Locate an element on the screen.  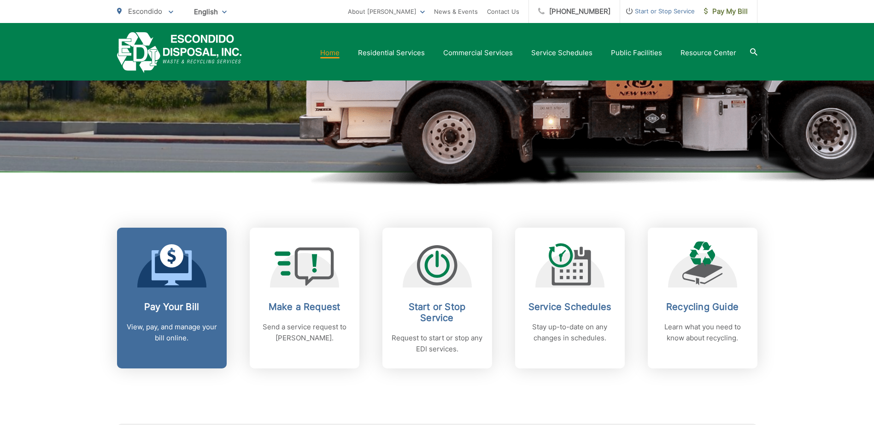
a: Service Schedules Stay up-to-date on any changes in schedules. is located at coordinates (570, 298).